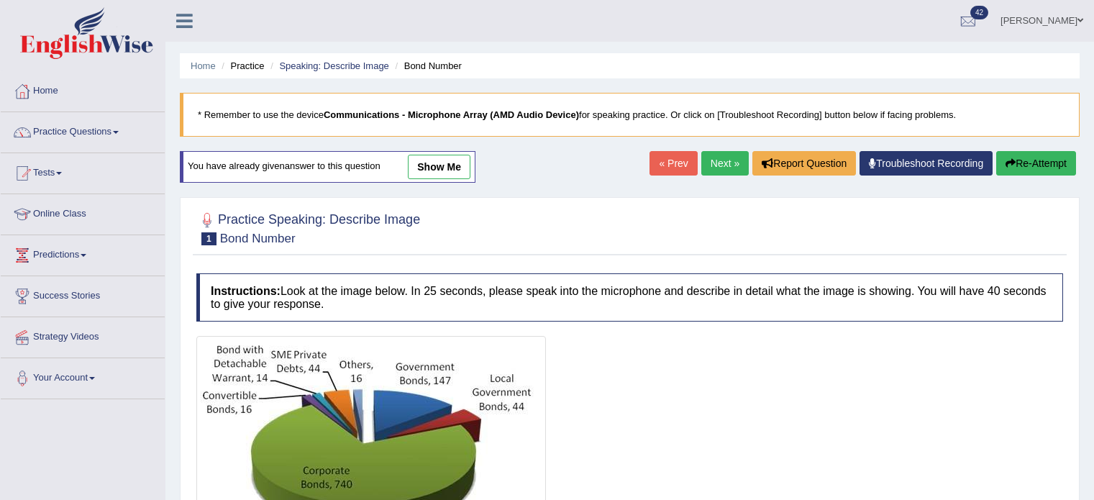 The height and width of the screenshot is (500, 1094). I want to click on a: Strategy Videos, so click(83, 335).